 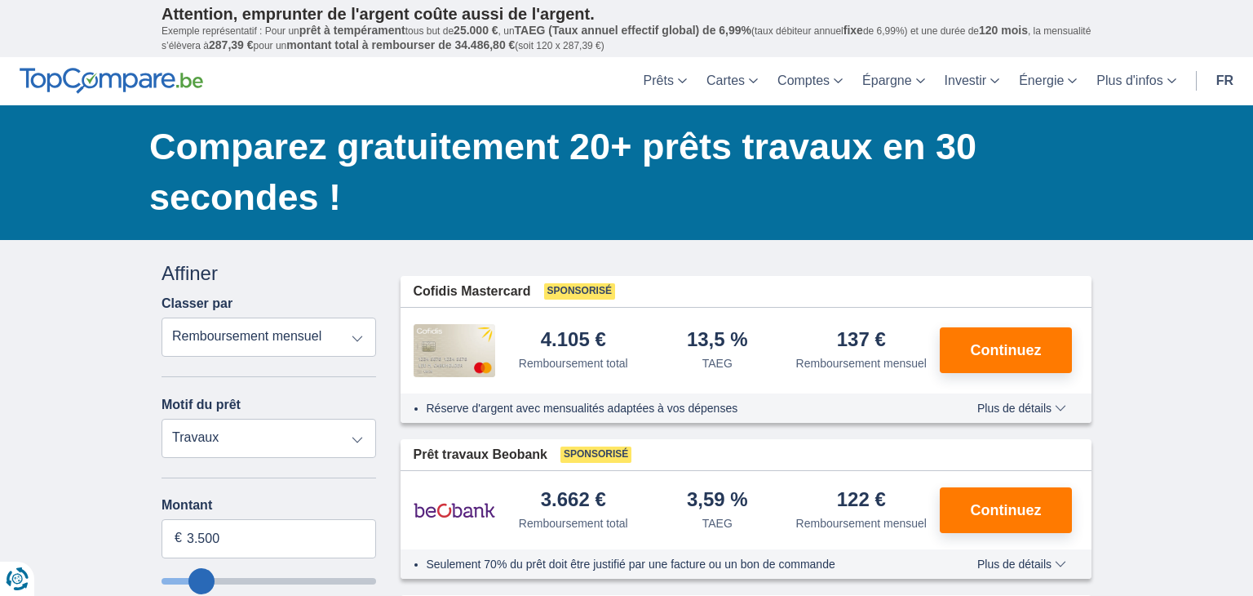 I want to click on input: wantToBorrow, so click(x=268, y=581).